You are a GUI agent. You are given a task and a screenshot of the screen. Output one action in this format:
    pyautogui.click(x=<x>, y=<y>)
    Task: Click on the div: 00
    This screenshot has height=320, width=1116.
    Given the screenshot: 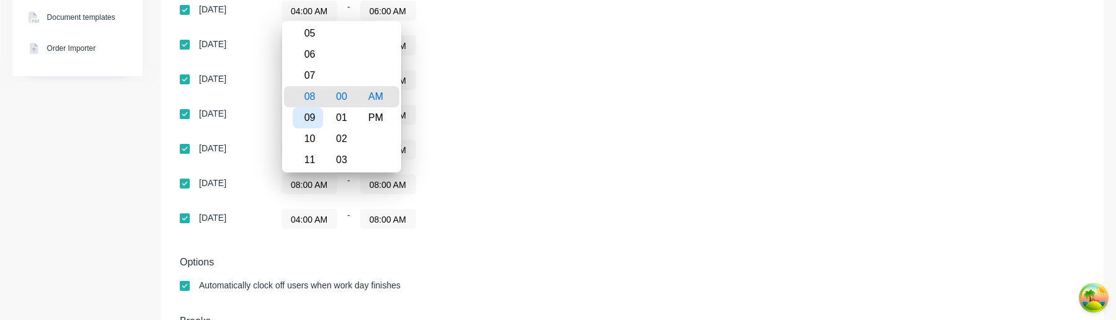 What is the action you would take?
    pyautogui.click(x=342, y=97)
    